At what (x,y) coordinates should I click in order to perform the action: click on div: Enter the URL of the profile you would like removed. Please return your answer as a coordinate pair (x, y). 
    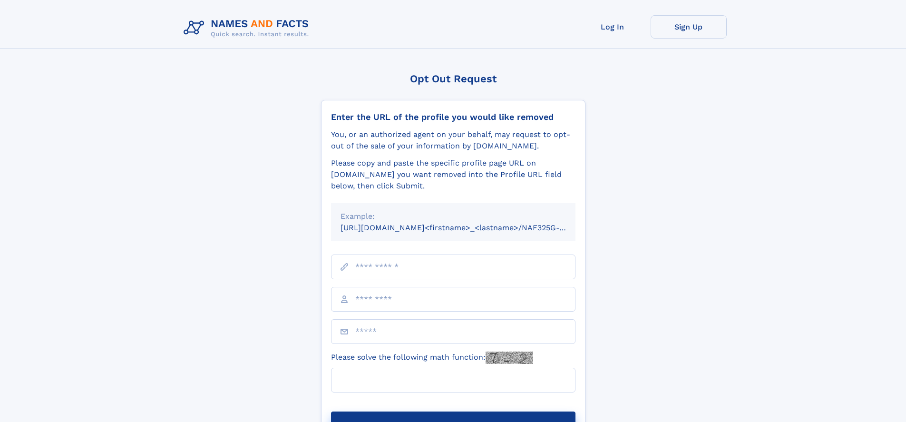
    Looking at the image, I should click on (453, 117).